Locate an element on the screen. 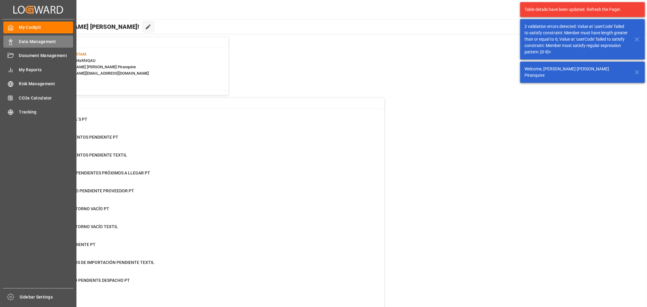  div: Table details have been updated. Refresh the Page!. is located at coordinates (580, 9).